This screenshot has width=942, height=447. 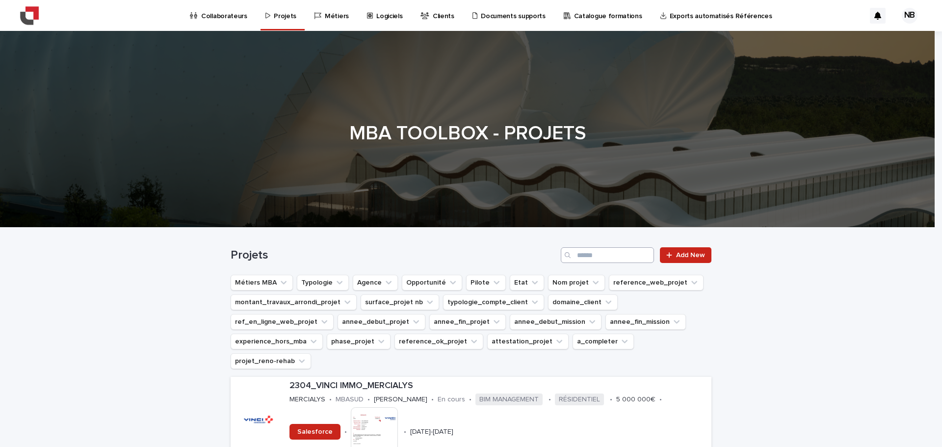 What do you see at coordinates (400, 302) in the screenshot?
I see `button: surface_projet nb` at bounding box center [400, 302].